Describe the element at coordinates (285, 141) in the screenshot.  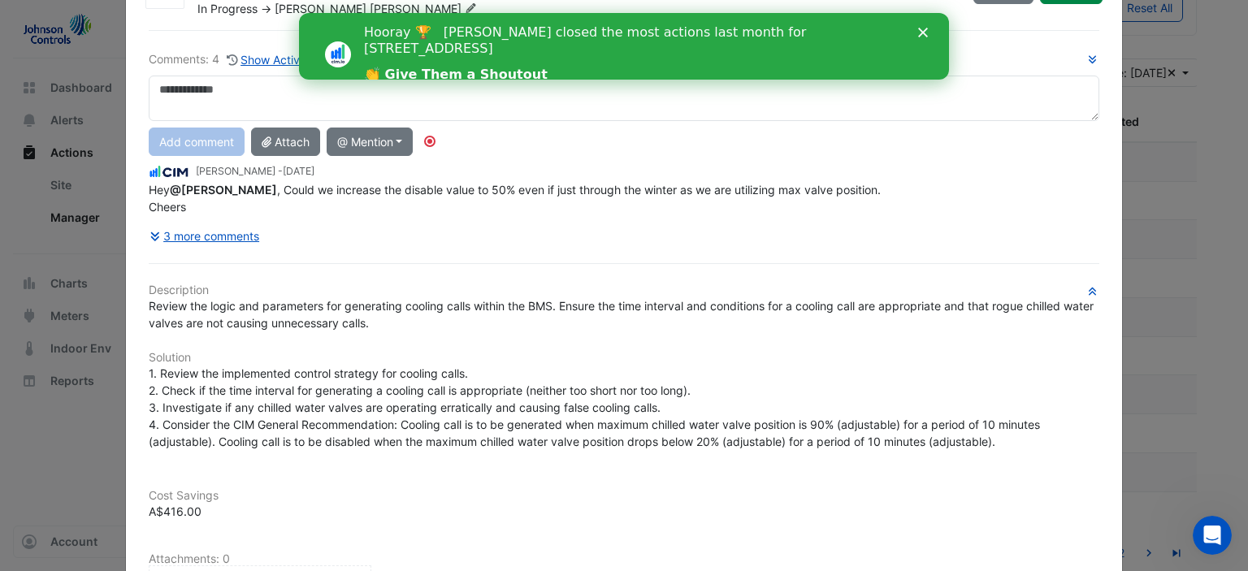
I see `button: Attach` at that location.